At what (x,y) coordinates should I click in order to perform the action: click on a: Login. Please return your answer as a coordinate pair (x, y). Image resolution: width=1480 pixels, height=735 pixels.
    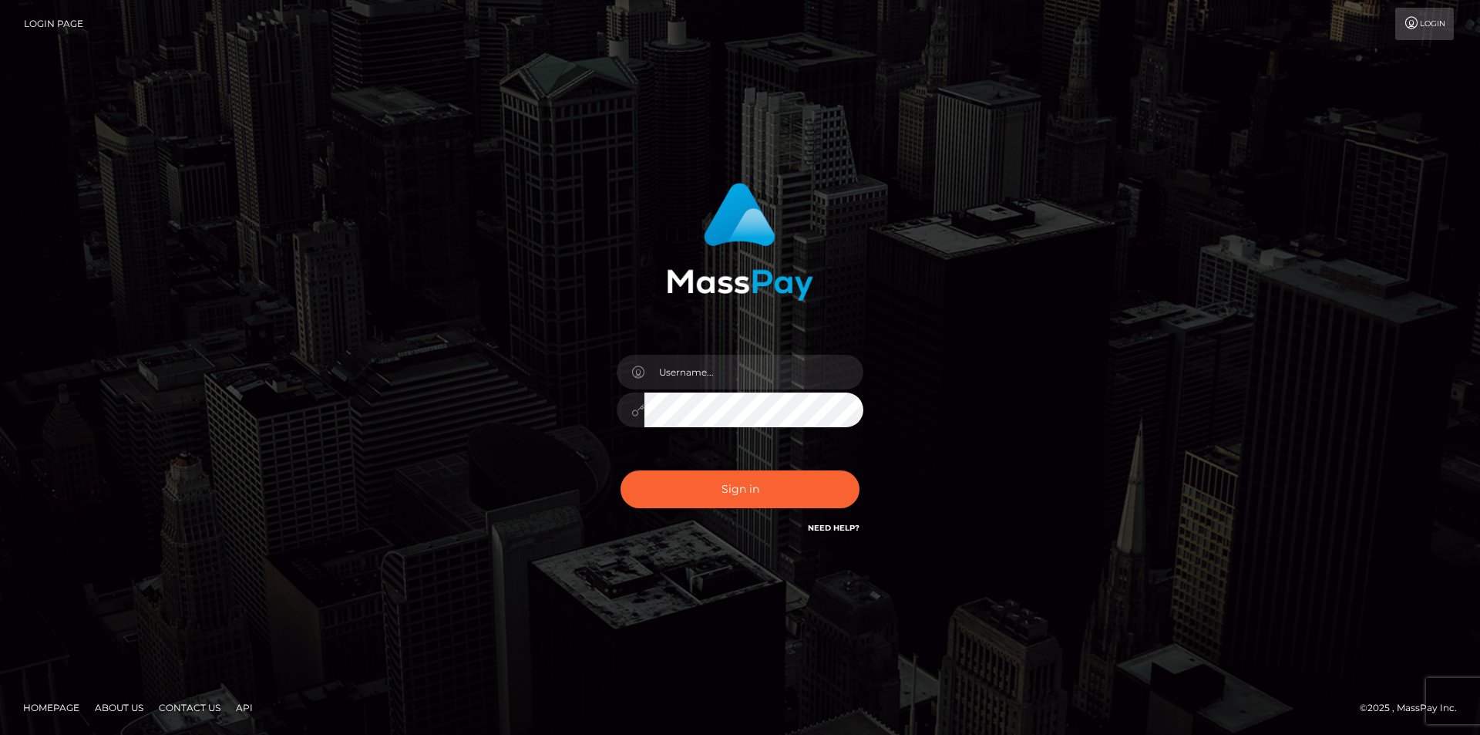
    Looking at the image, I should click on (1425, 24).